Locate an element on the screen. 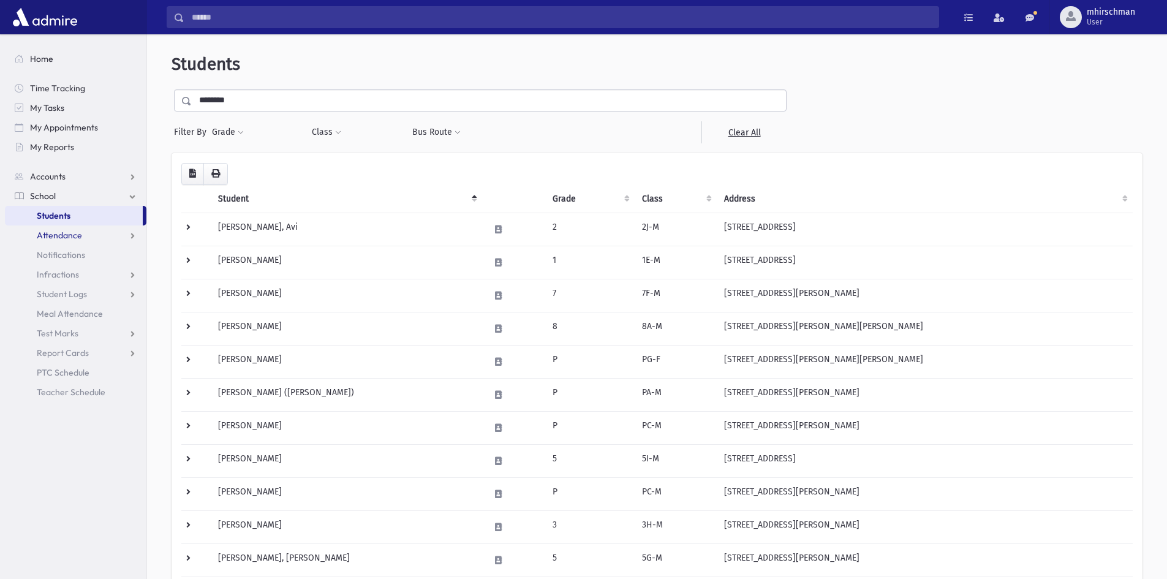 This screenshot has width=1167, height=579. a: Report Cards is located at coordinates (75, 353).